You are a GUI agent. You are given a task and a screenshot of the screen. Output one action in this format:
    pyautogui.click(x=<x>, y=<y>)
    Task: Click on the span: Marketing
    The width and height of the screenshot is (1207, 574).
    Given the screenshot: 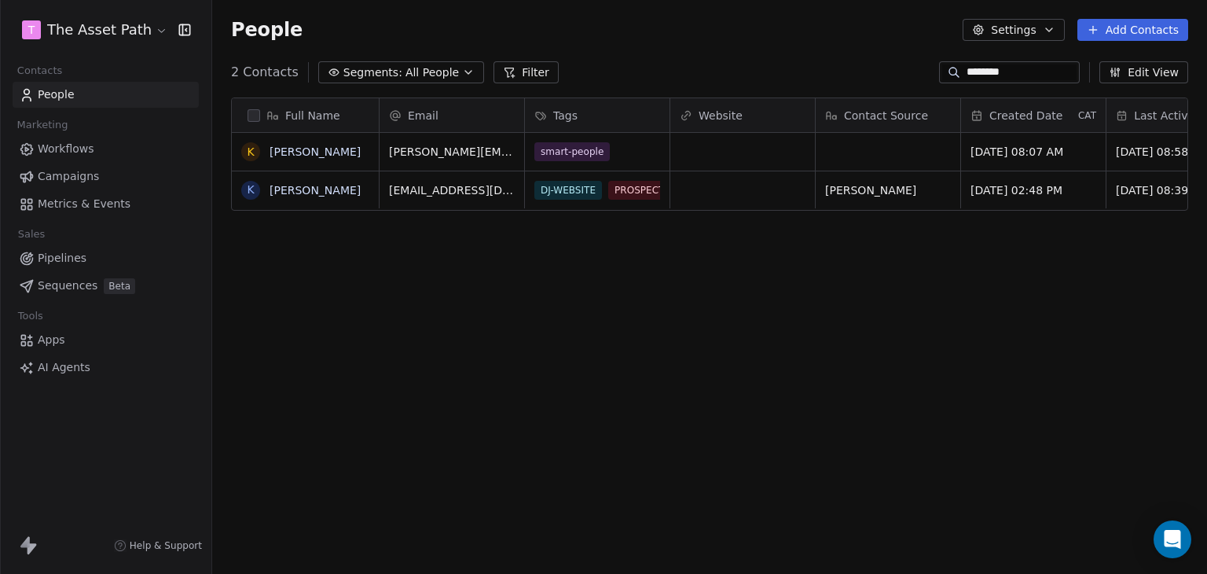 What is the action you would take?
    pyautogui.click(x=42, y=125)
    